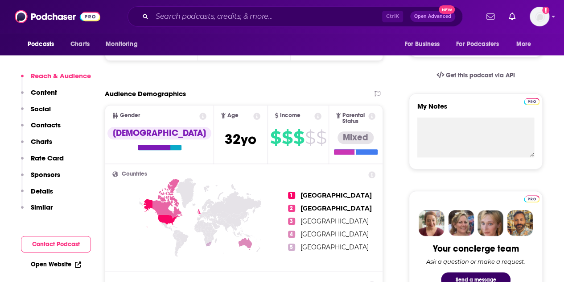 The height and width of the screenshot is (282, 564). Describe the element at coordinates (491, 223) in the screenshot. I see `img: Jules Profile` at that location.